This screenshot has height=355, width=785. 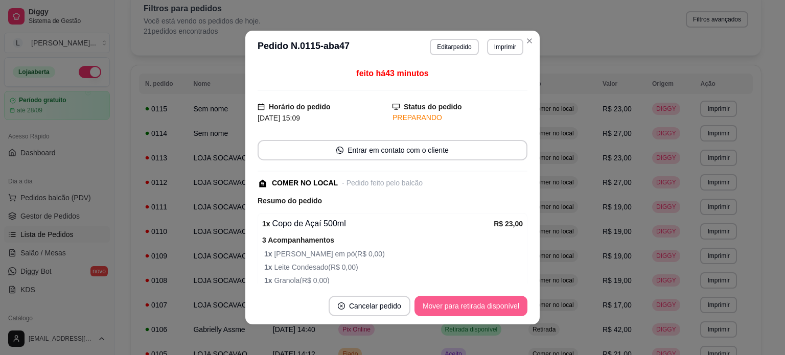 I want to click on button: Close, so click(x=530, y=41).